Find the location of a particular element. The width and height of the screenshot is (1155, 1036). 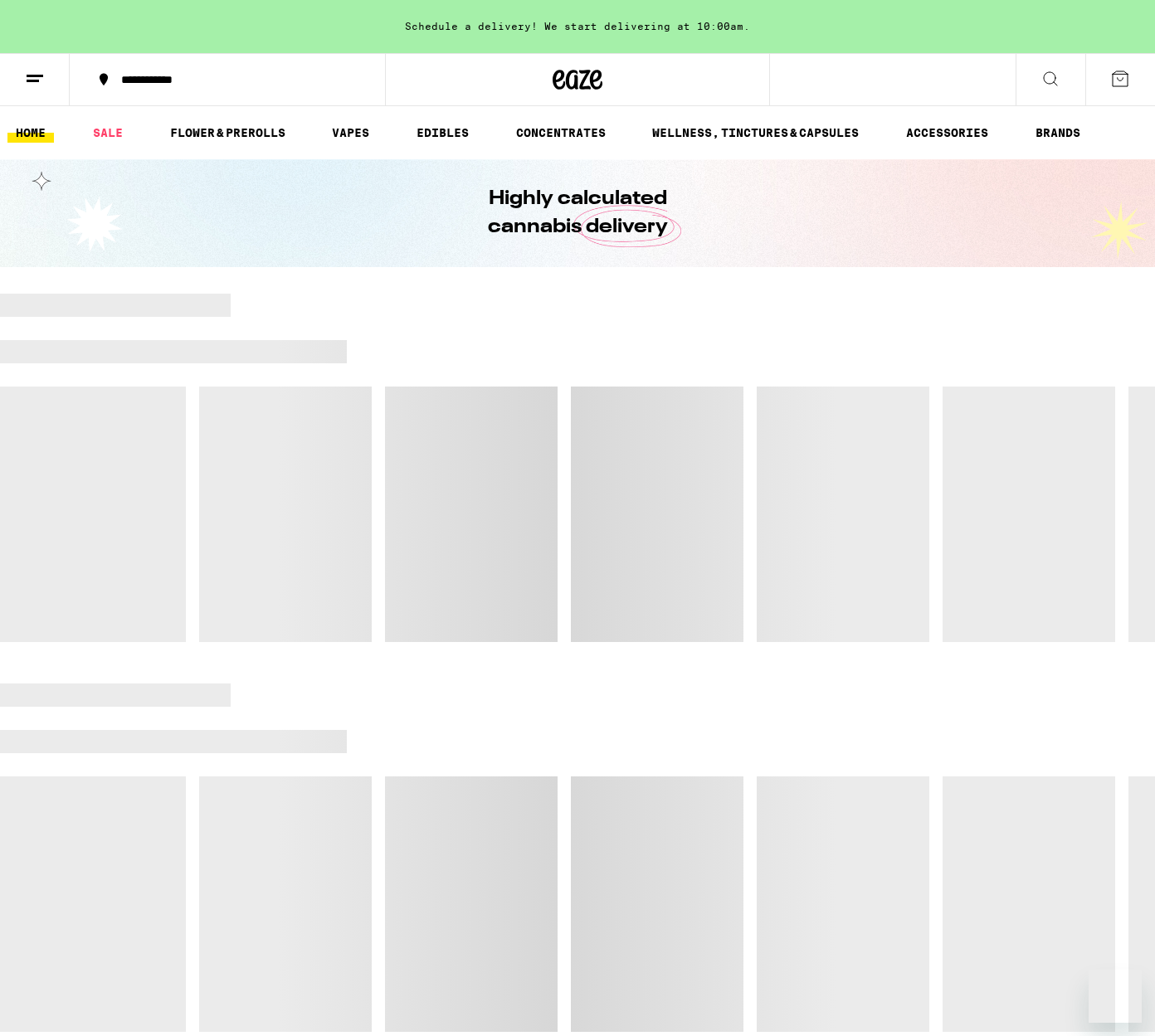

a: ACCESSORIES is located at coordinates (947, 133).